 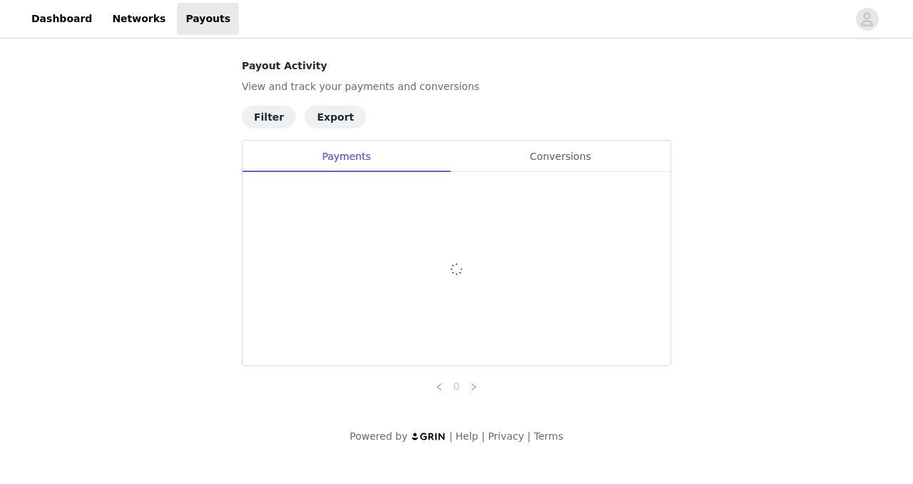 What do you see at coordinates (456, 386) in the screenshot?
I see `a: 0` at bounding box center [456, 386].